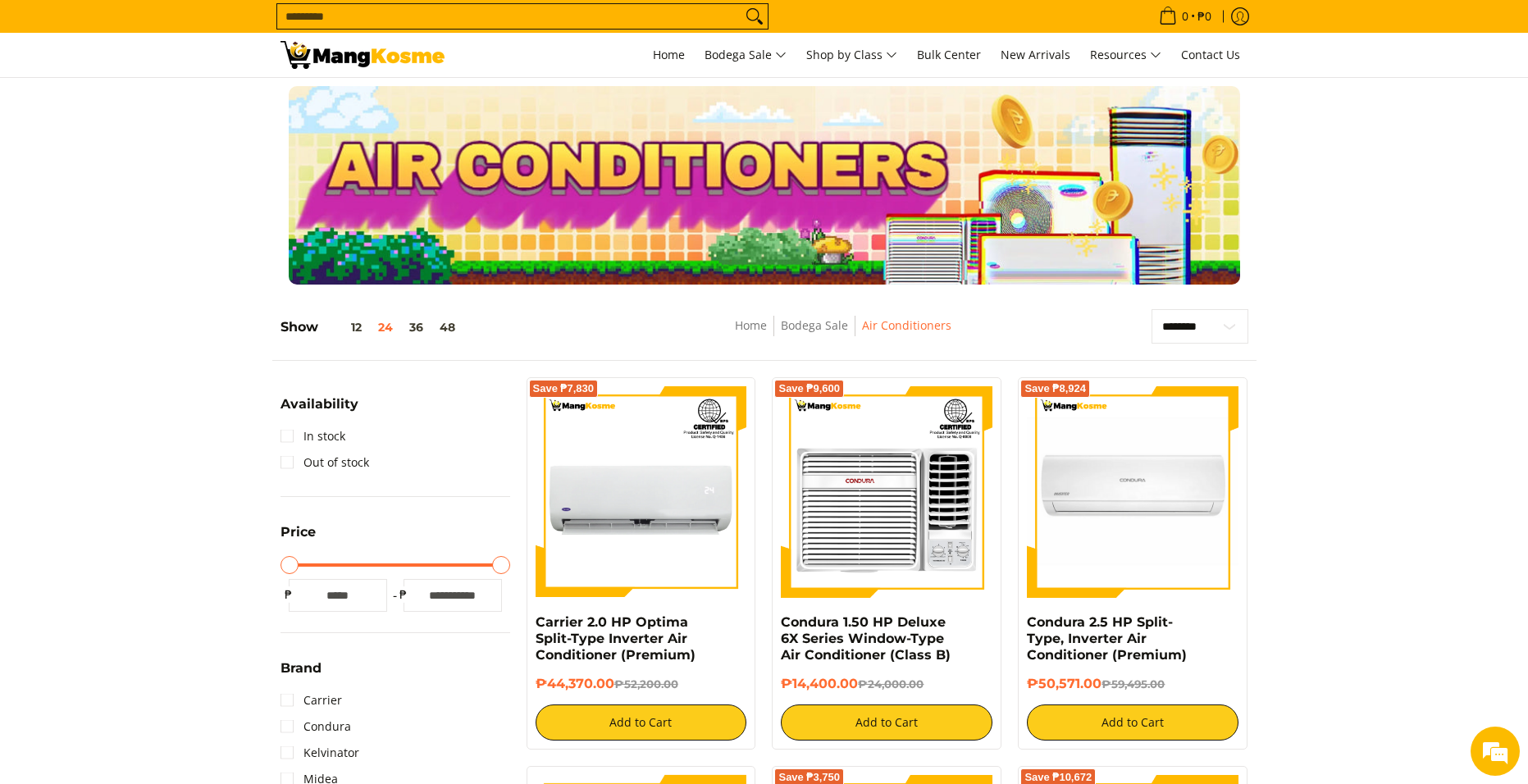  I want to click on a: Bulk Center, so click(949, 55).